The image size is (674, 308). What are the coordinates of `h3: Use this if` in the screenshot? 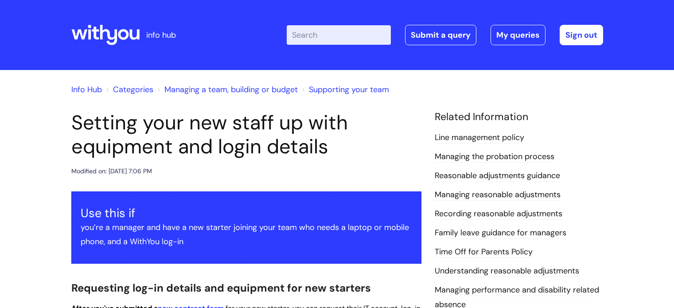 It's located at (247, 213).